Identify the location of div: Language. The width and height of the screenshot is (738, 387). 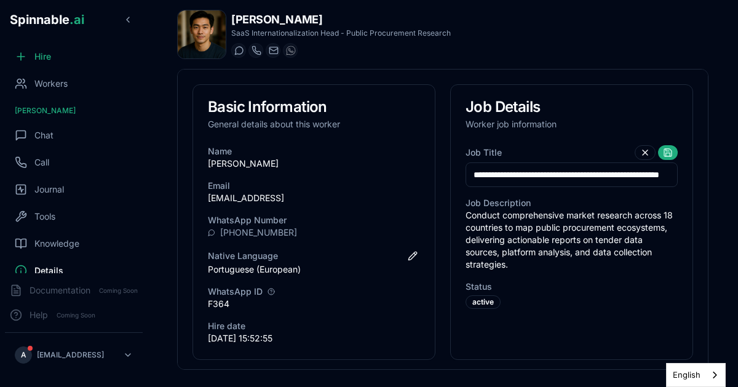
(696, 375).